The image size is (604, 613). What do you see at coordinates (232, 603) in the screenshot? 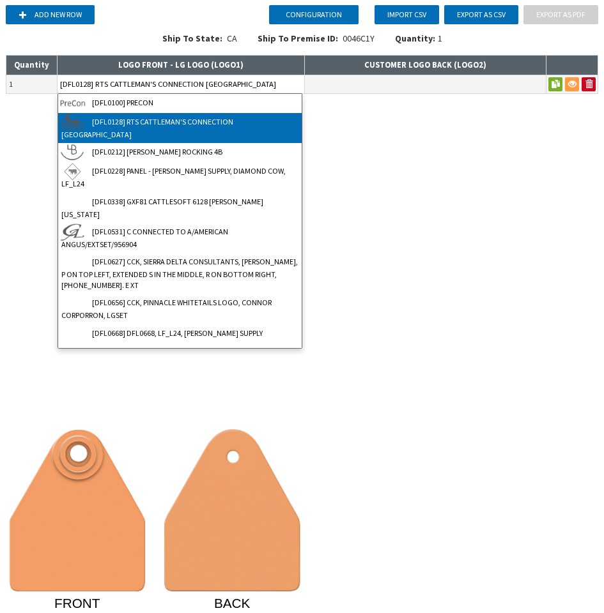
I see `tspan: BACK` at bounding box center [232, 603].